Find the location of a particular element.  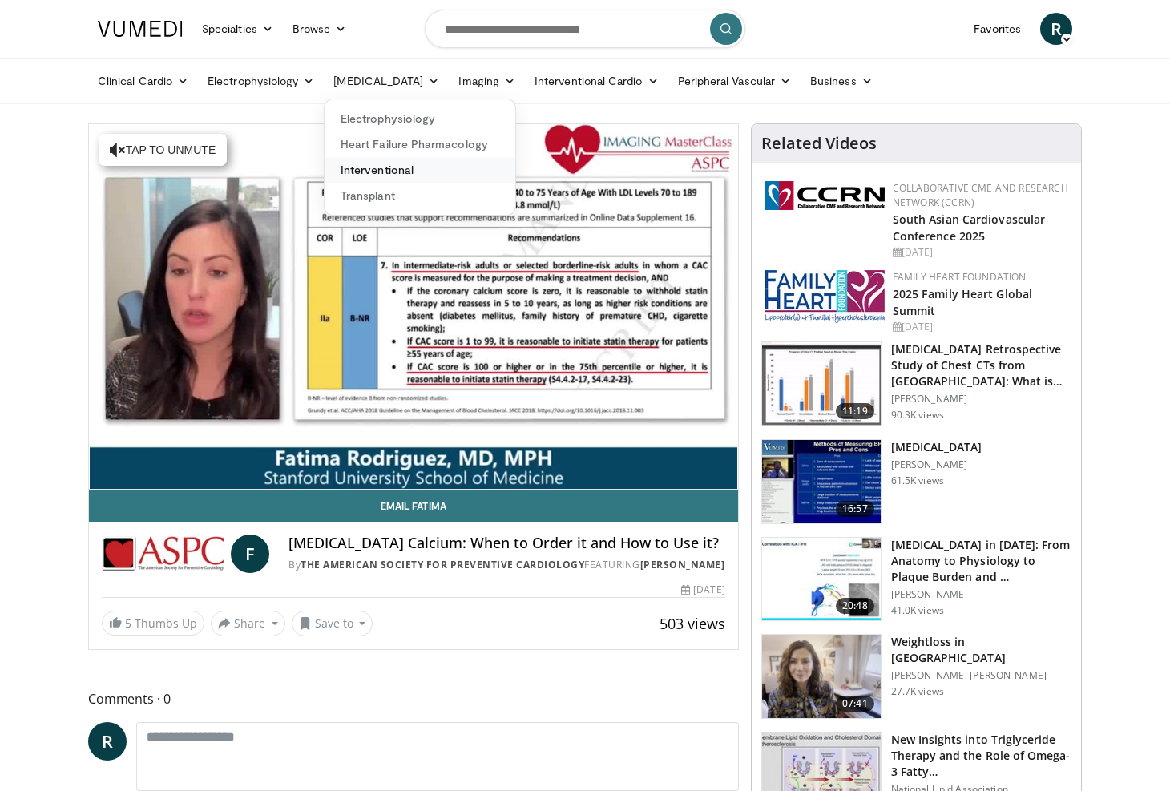

span: 07:41 is located at coordinates (855, 703).